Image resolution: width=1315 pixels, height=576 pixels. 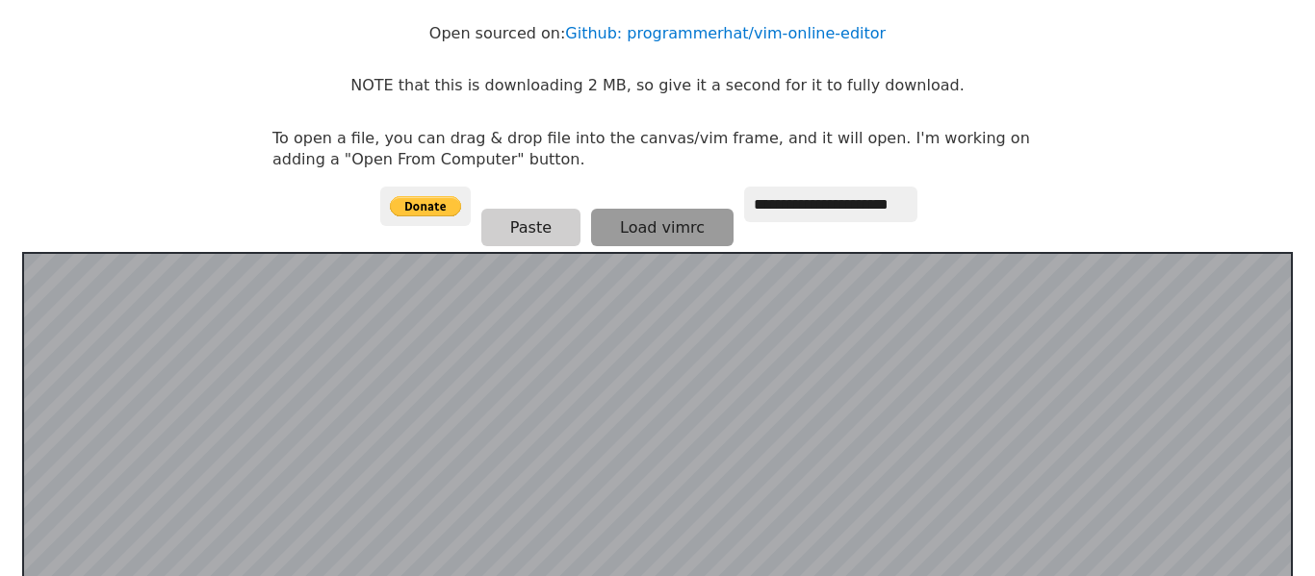 I want to click on p: NOTE that this is downloading 2 MB, so give it a second for it to fully download., so click(x=656, y=86).